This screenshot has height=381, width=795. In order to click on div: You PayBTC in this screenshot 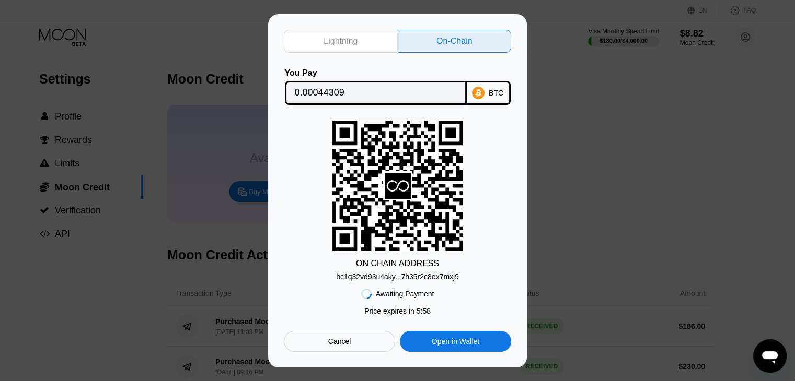, I will do `click(397, 87)`.